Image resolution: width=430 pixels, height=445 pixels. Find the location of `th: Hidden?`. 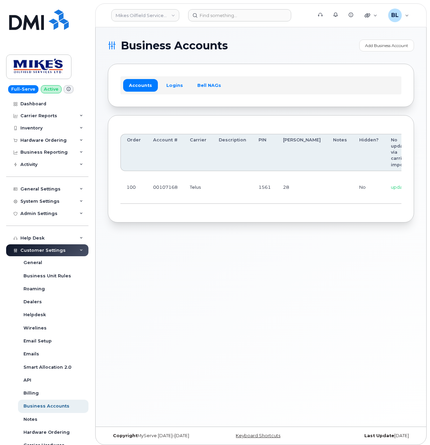

th: Hidden? is located at coordinates (369, 152).